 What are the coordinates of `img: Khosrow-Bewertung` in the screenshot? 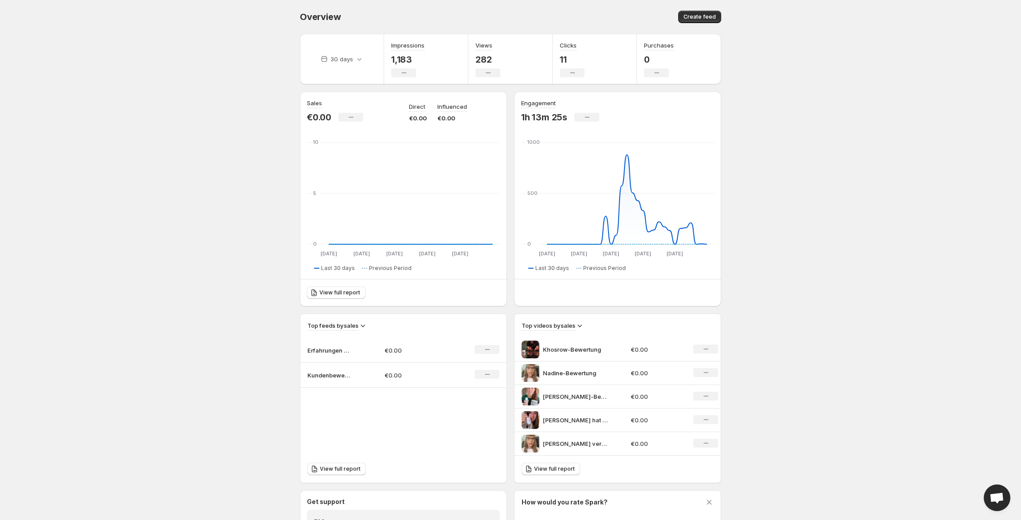 It's located at (531, 349).